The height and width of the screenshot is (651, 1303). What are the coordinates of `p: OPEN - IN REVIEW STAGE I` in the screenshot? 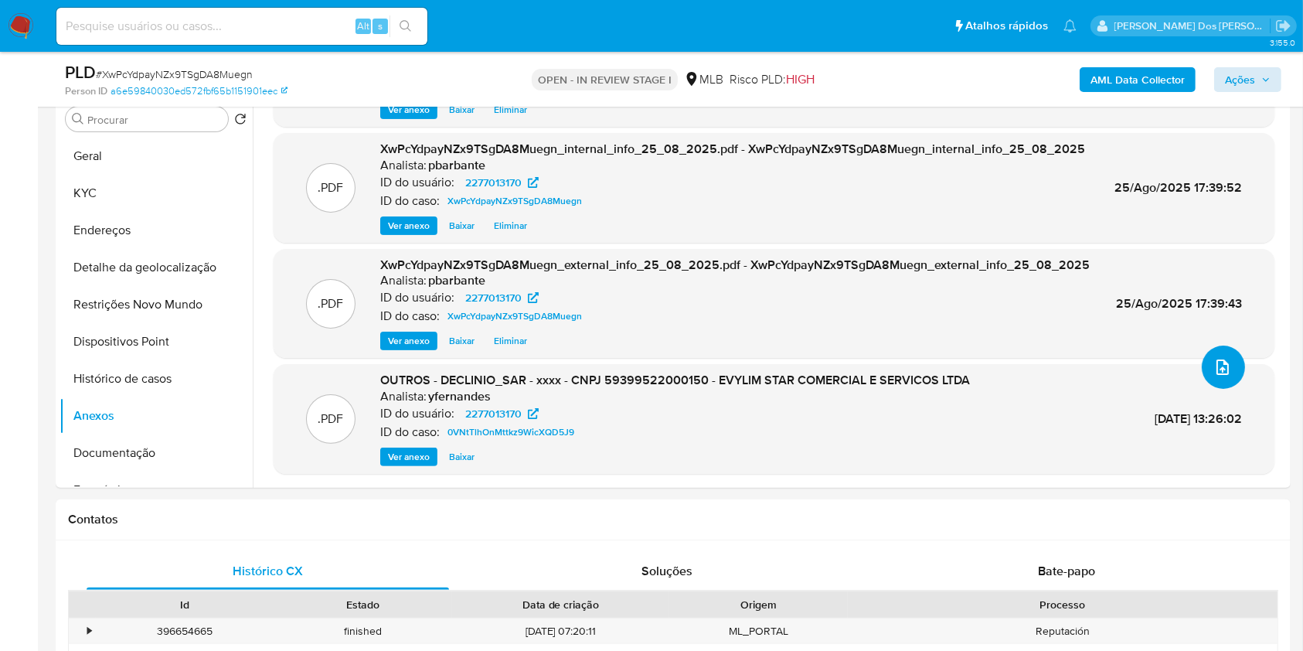 It's located at (604, 80).